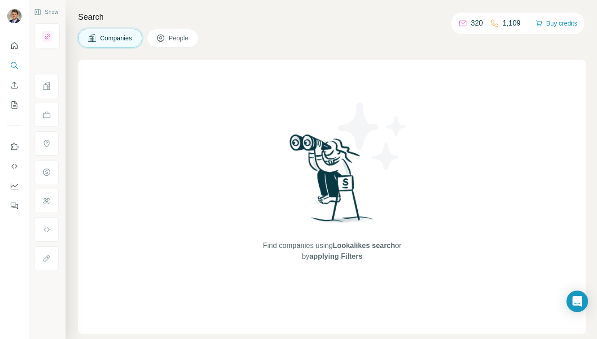  Describe the element at coordinates (179, 38) in the screenshot. I see `span: People` at that location.